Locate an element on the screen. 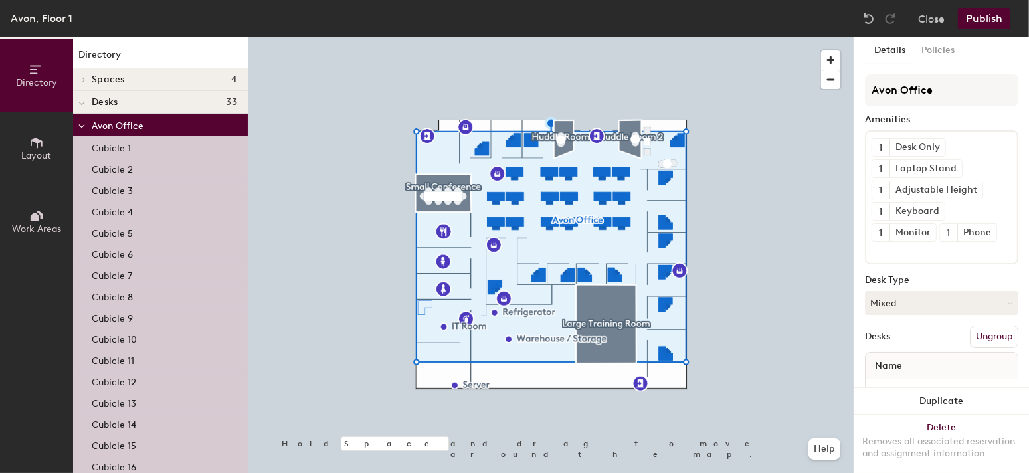 This screenshot has width=1029, height=473. p: Cubicle 4 is located at coordinates (112, 210).